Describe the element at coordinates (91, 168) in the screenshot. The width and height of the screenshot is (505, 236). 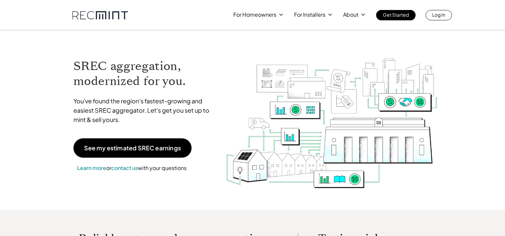
I see `a: Learn more` at that location.